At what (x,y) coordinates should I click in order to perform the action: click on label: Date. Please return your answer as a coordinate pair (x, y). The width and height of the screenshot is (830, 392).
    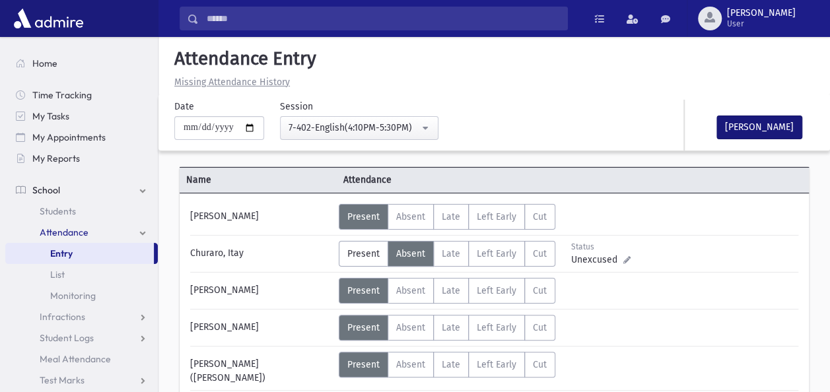
    Looking at the image, I should click on (184, 106).